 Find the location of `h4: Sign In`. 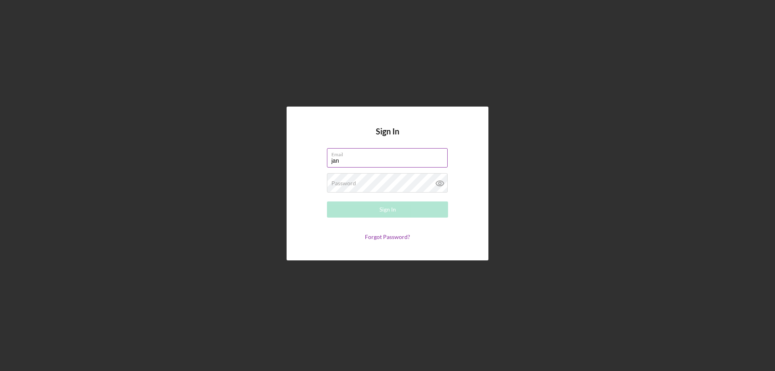

h4: Sign In is located at coordinates (388, 137).